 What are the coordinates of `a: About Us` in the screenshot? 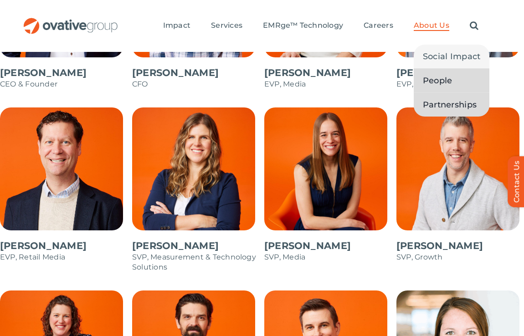 It's located at (432, 26).